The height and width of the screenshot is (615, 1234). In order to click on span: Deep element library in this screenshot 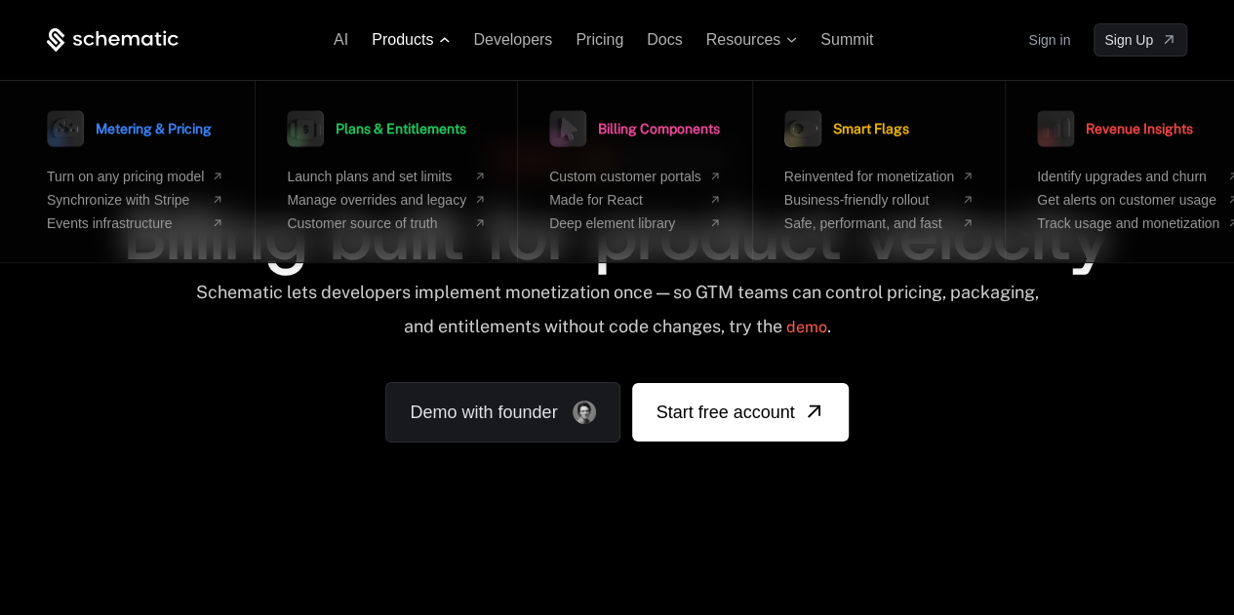, I will do `click(625, 223)`.